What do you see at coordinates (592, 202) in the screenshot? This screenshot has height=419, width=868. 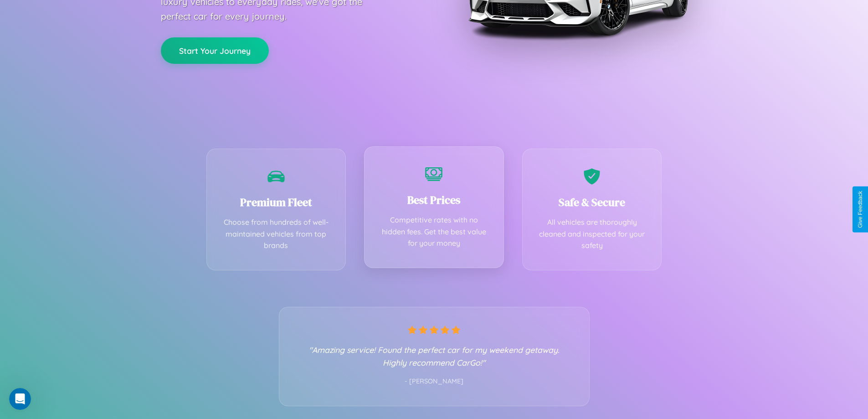 I see `h3: Safe & Secure` at bounding box center [592, 202].